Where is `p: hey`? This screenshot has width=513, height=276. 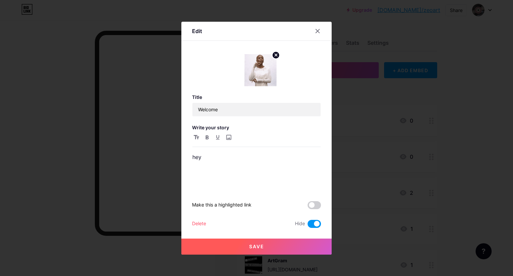 p: hey is located at coordinates (257, 157).